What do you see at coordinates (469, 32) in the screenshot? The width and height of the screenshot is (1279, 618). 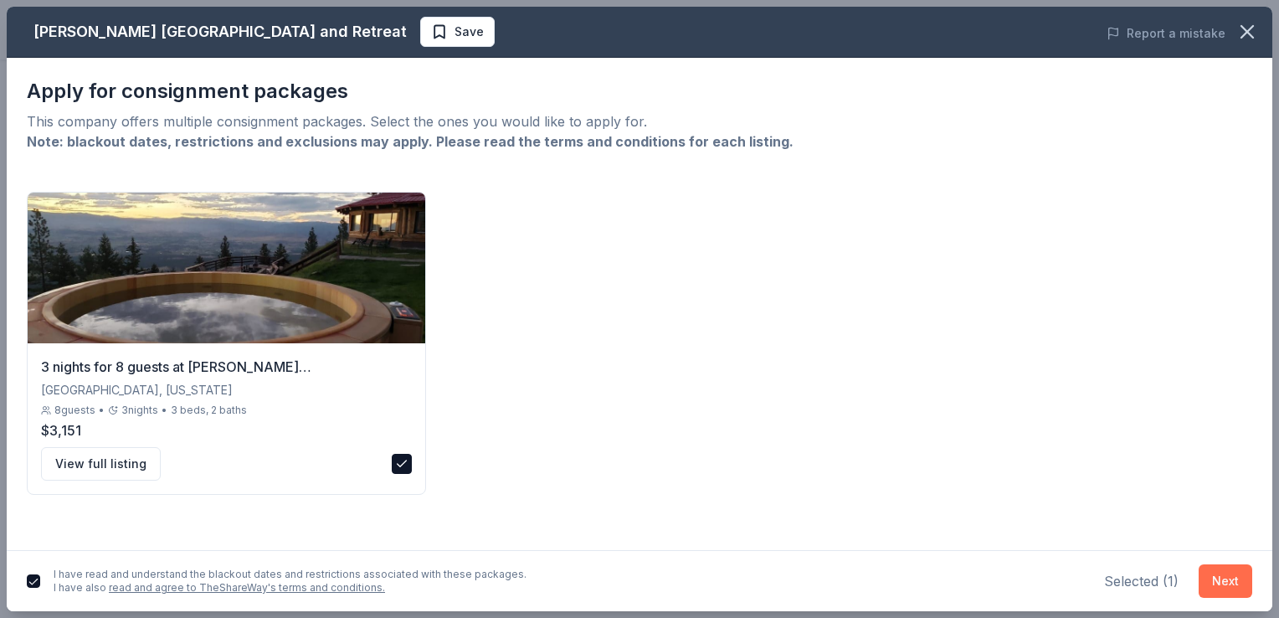 I see `span: Save` at bounding box center [469, 32].